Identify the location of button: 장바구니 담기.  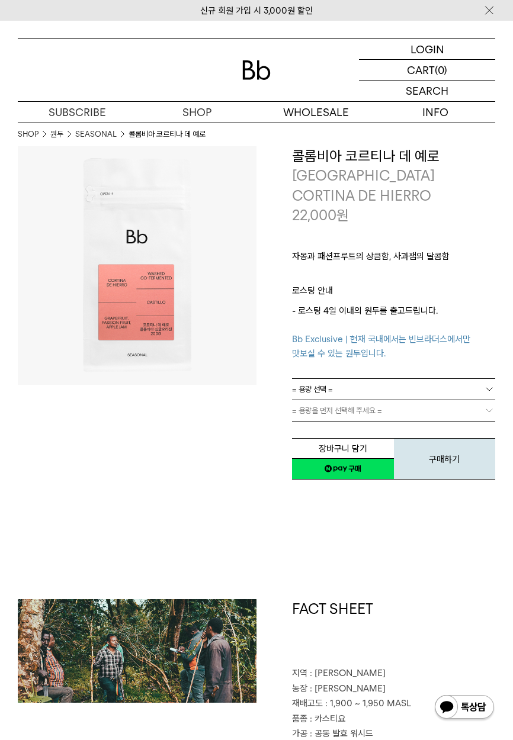
(343, 448).